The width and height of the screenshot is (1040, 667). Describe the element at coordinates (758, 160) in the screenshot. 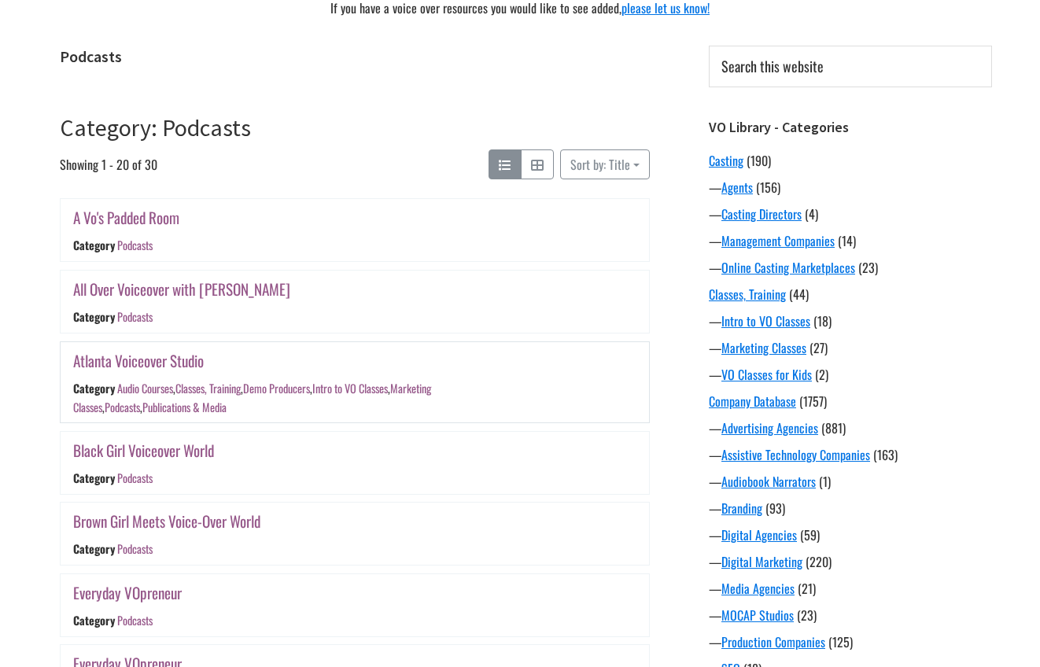

I see `span: (190)` at that location.